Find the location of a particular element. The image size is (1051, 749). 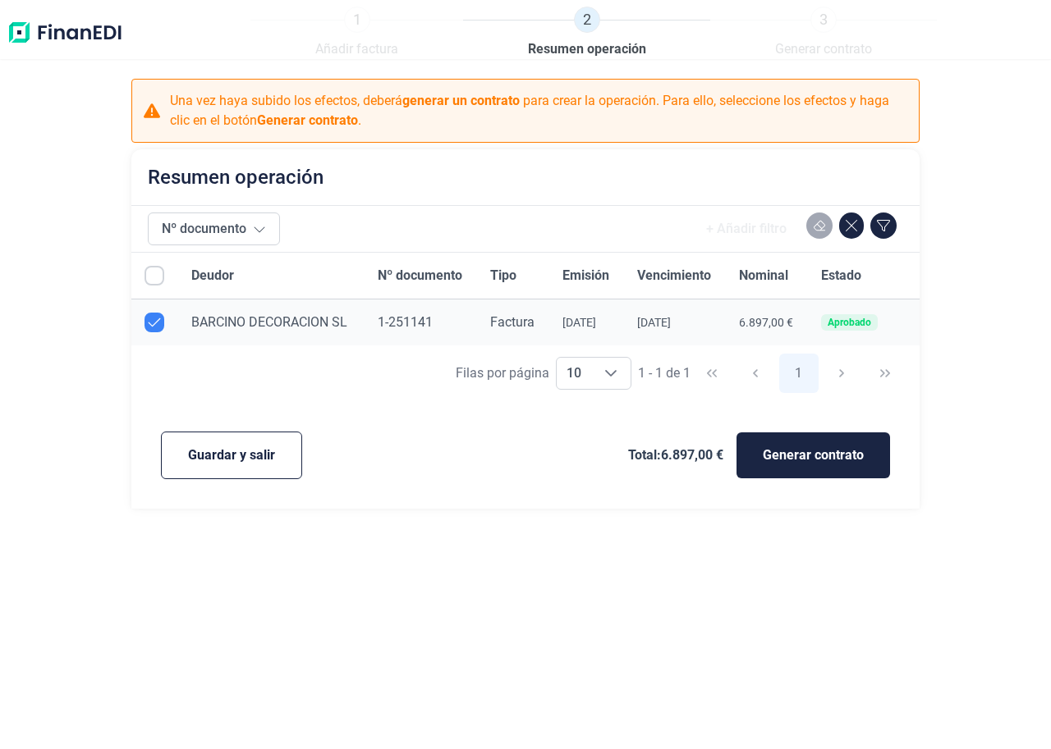

span: Resumen operación is located at coordinates (587, 49).